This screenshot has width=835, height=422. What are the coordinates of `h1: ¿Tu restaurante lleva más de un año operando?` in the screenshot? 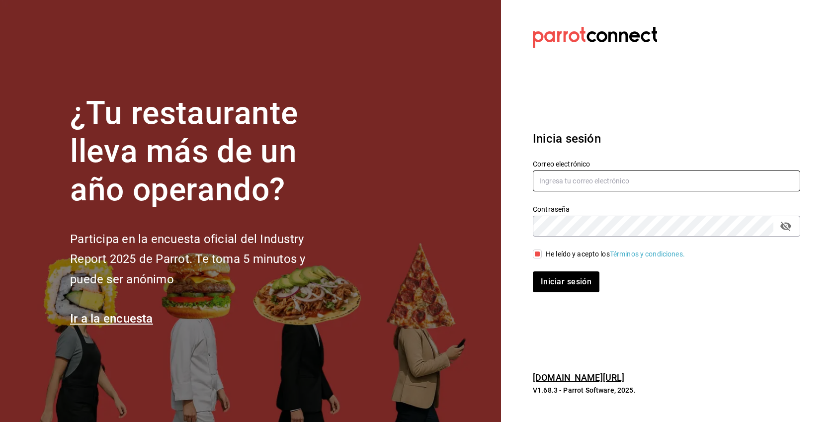 It's located at (204, 152).